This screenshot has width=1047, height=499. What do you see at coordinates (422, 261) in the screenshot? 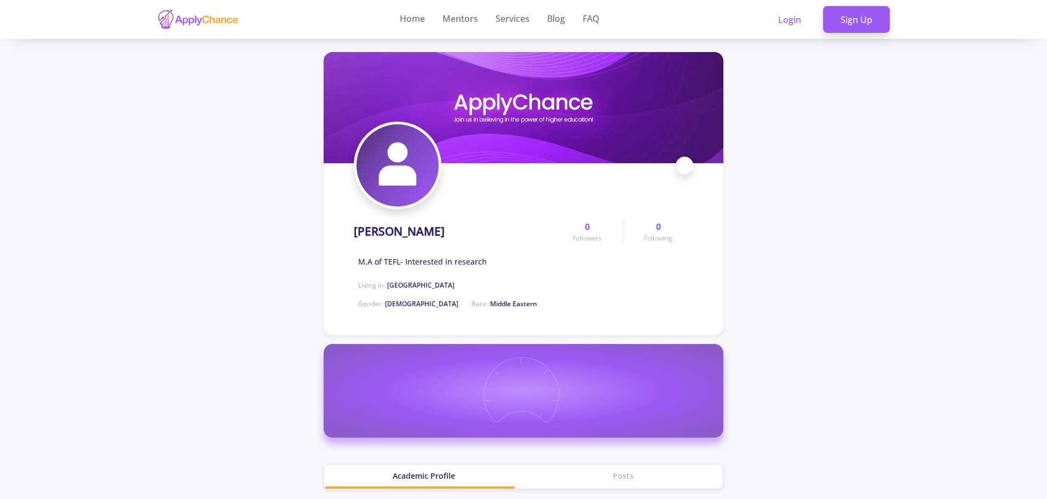
I see `span: M.A of TEFL- Interested in research` at bounding box center [422, 261].